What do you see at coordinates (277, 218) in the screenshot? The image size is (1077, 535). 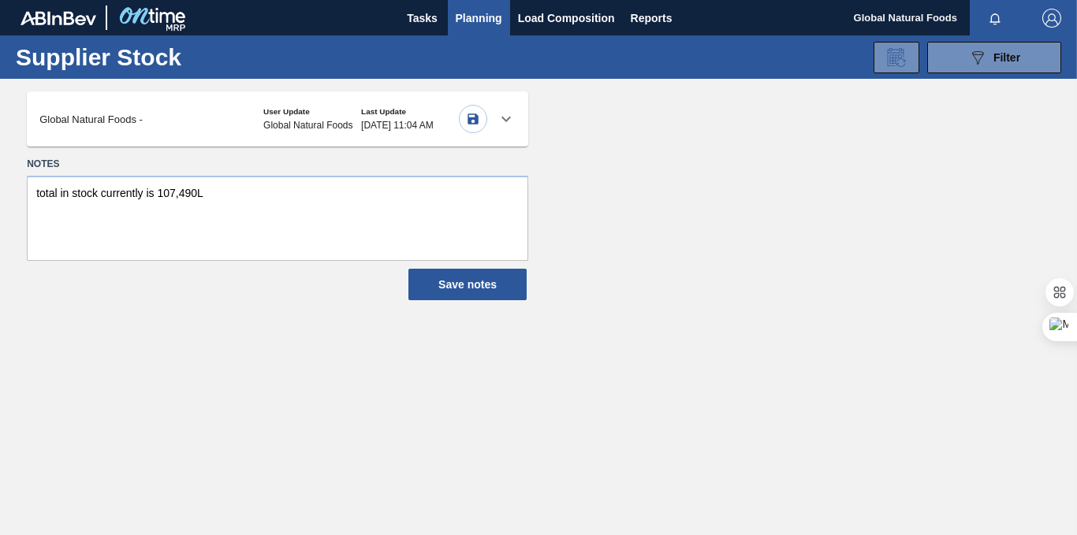 I see `textarea: total in stock currently is 107,490L` at bounding box center [277, 218].